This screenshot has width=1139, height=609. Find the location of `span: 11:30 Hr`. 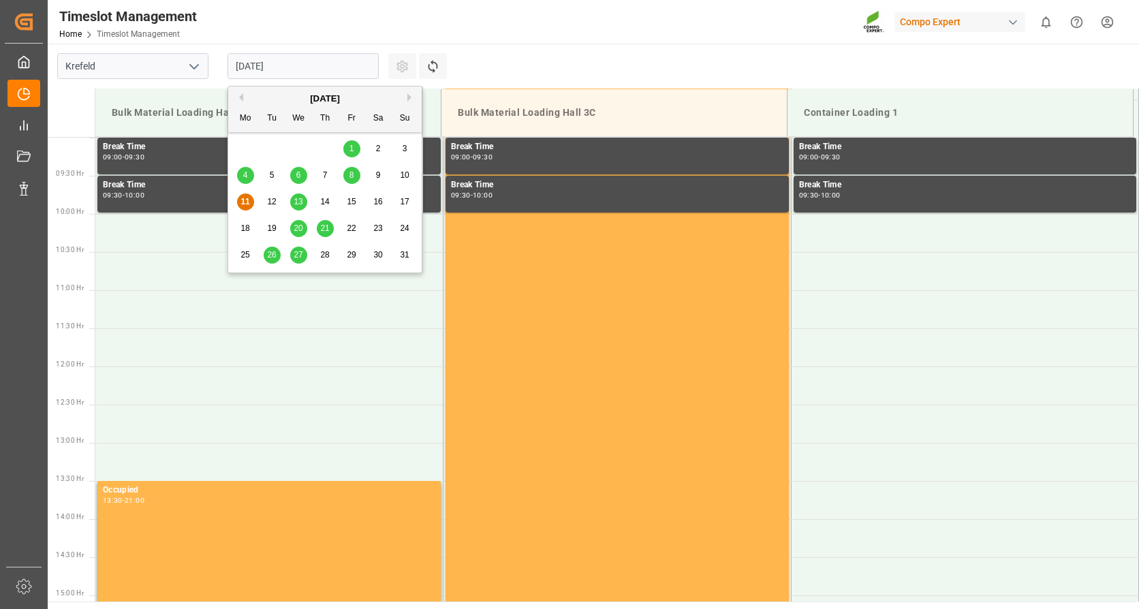

span: 11:30 Hr is located at coordinates (69, 326).